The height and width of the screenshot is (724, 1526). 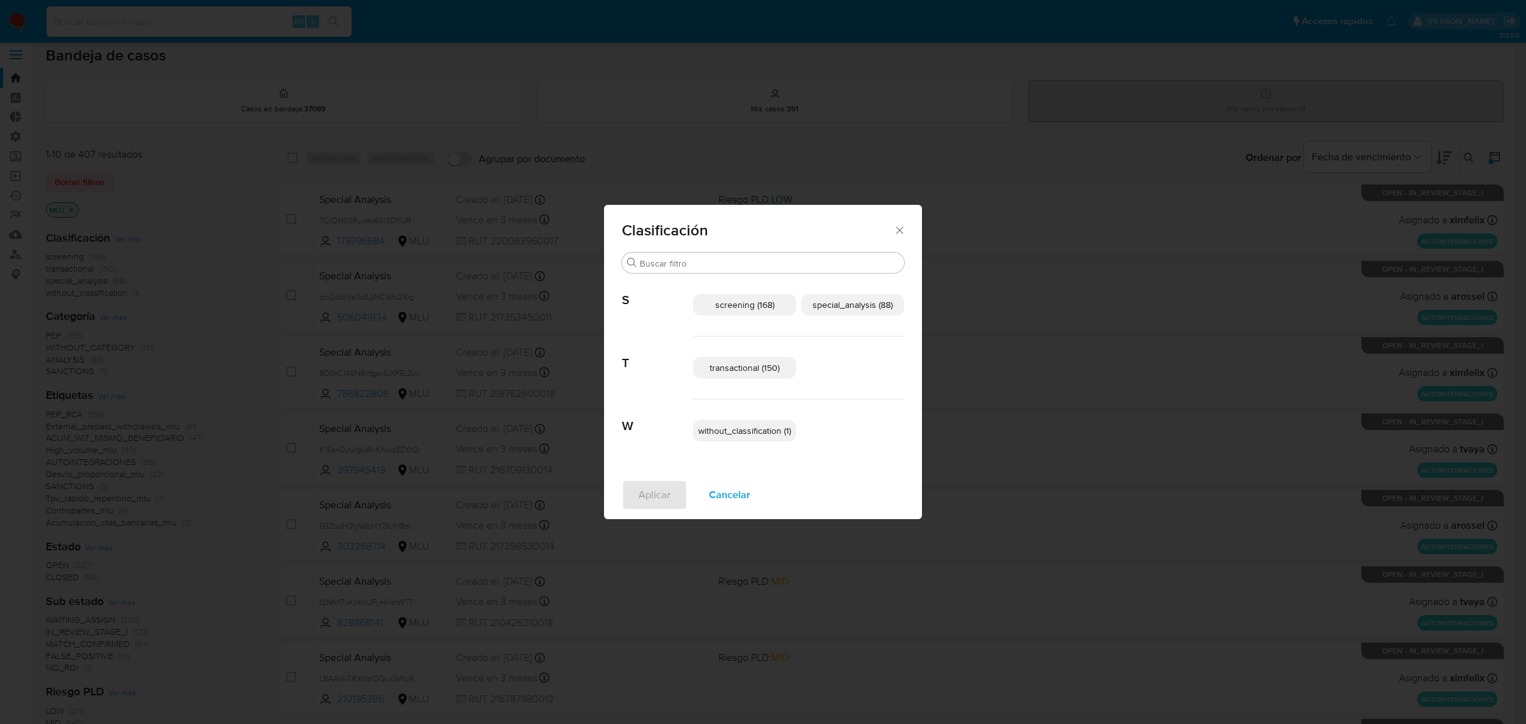 I want to click on input: Buscar filtro, so click(x=770, y=263).